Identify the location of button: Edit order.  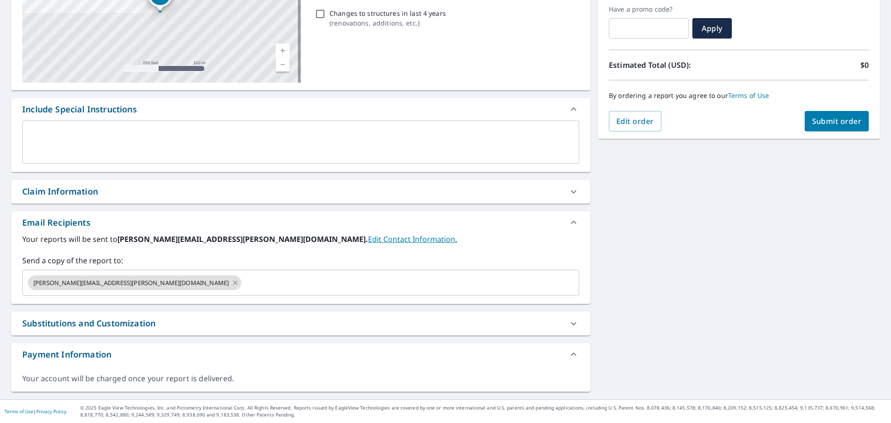
(635, 121).